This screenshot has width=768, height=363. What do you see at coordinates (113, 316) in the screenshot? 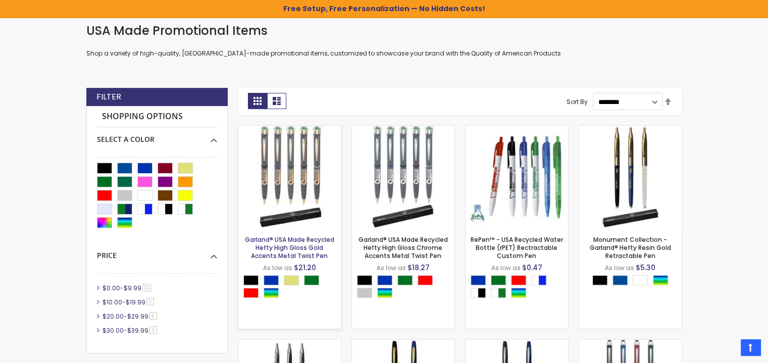
I see `span: $20.00` at bounding box center [113, 316].